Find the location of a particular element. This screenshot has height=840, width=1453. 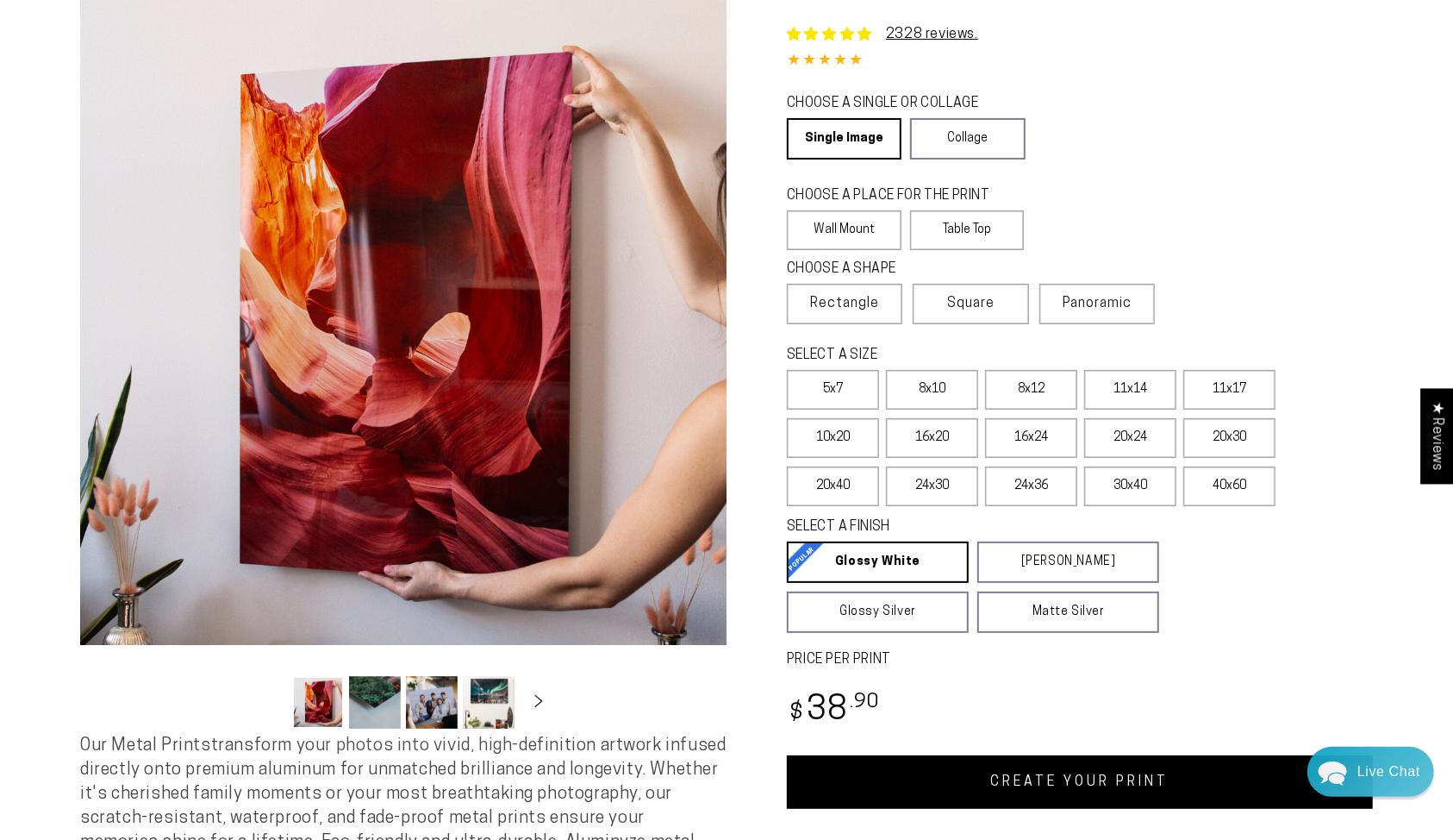

legend: CHOOSE A SHAPE is located at coordinates (899, 268).